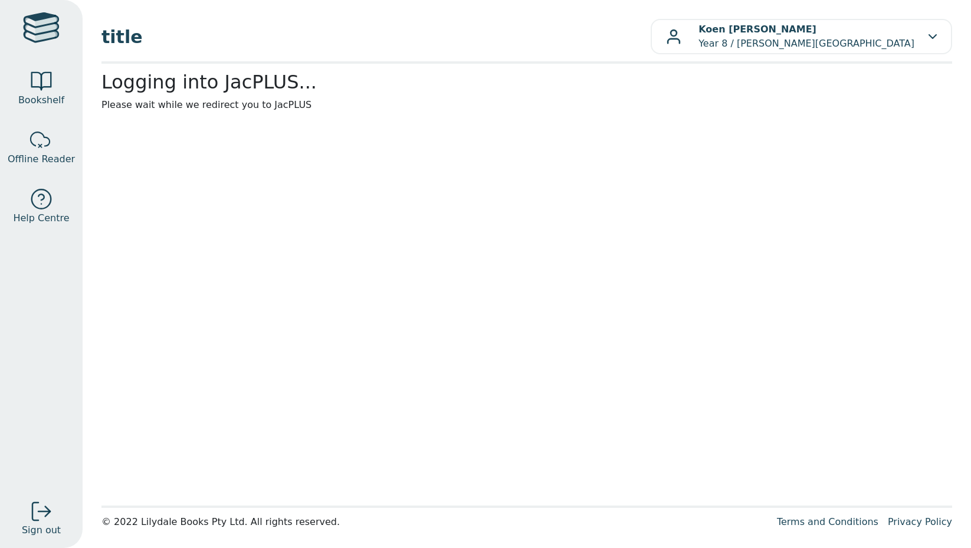 The width and height of the screenshot is (971, 548). I want to click on a: Privacy Policy, so click(920, 522).